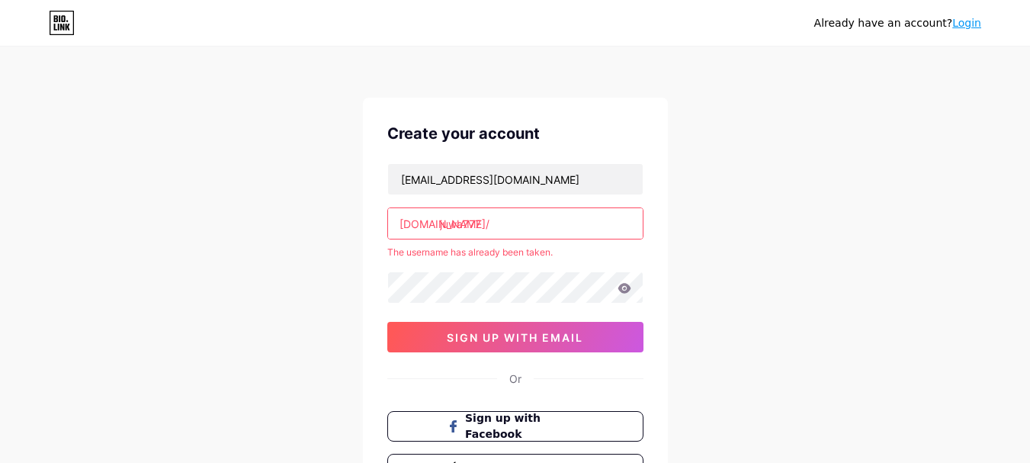 The width and height of the screenshot is (1030, 463). Describe the element at coordinates (515, 133) in the screenshot. I see `div: Create your account` at that location.